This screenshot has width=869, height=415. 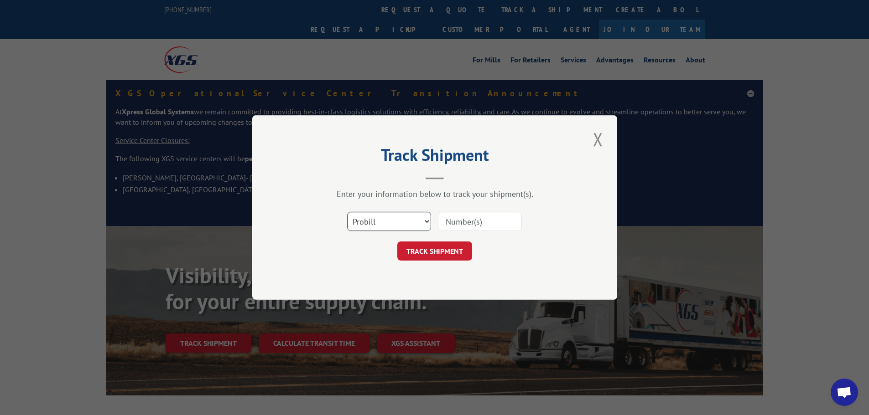 What do you see at coordinates (480, 222) in the screenshot?
I see `input: Number(s)` at bounding box center [480, 222].